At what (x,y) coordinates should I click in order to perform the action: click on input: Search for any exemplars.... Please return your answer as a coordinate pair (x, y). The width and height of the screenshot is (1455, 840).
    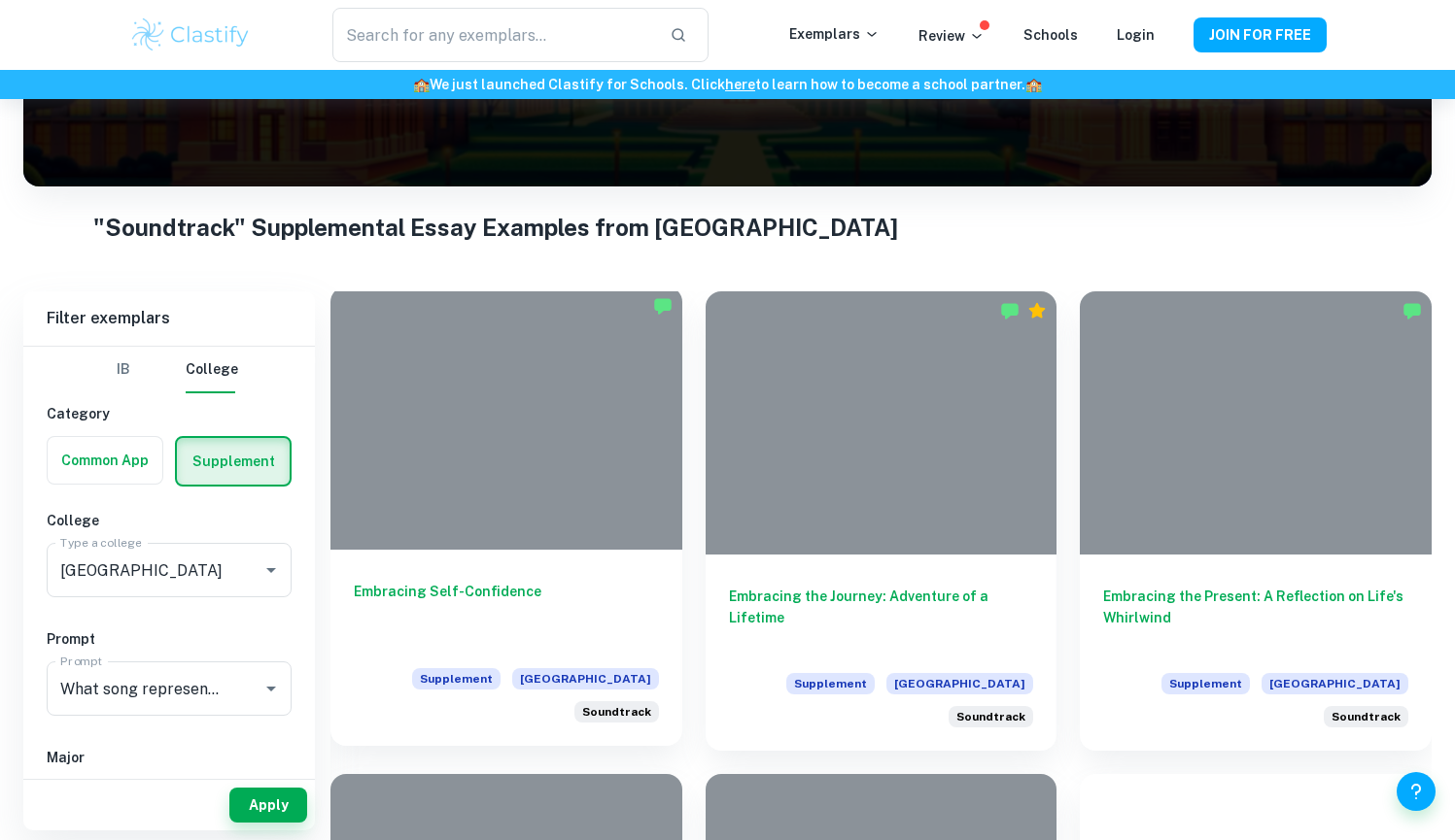
    Looking at the image, I should click on (493, 35).